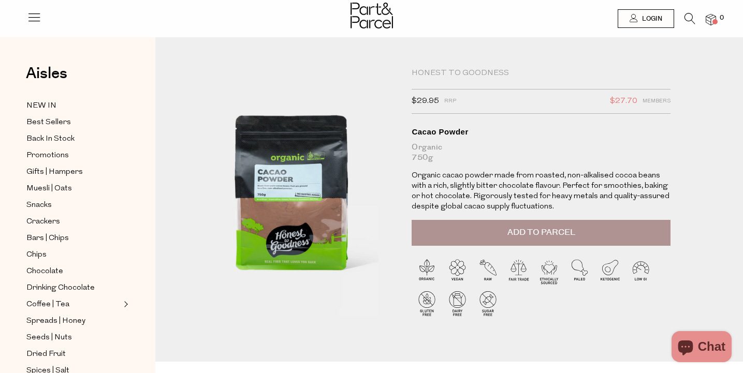  Describe the element at coordinates (74, 172) in the screenshot. I see `a: Gifts | Hampers` at that location.